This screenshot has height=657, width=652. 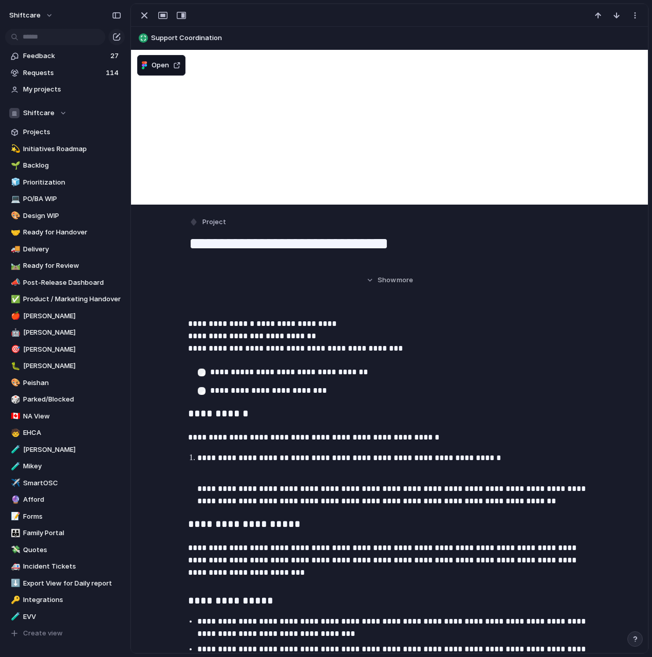 I want to click on span: Initiatives Roadmap, so click(x=72, y=149).